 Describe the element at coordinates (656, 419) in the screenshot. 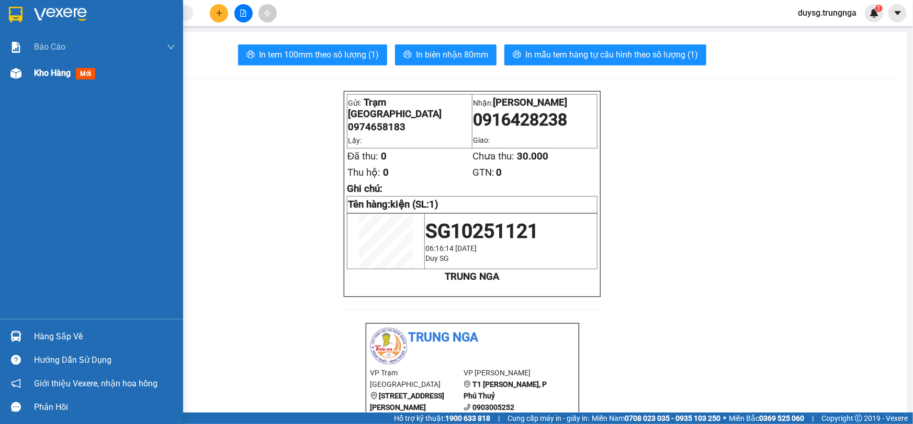

I see `span: Miền Nam` at that location.